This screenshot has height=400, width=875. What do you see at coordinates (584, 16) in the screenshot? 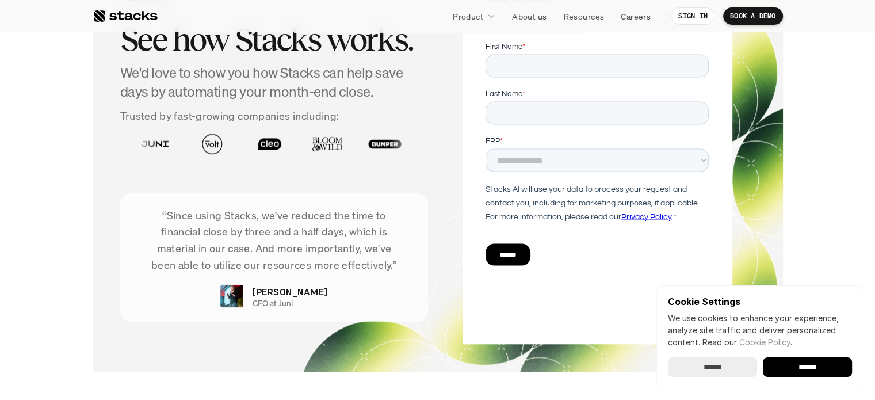
I see `a: Resources` at bounding box center [584, 16].